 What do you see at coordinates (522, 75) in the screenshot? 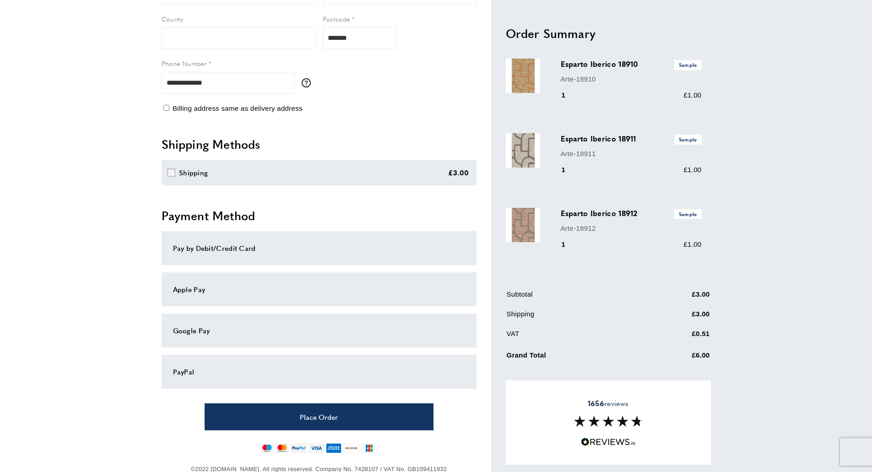
I see `img: Esparto Iberico 18910` at bounding box center [522, 75].